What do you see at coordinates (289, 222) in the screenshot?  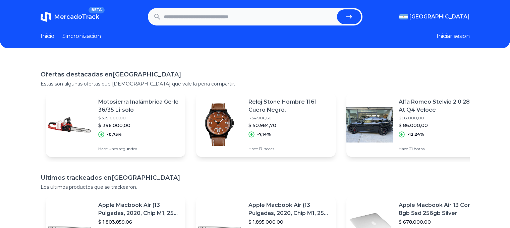 I see `p: $ 1.895.000,00` at bounding box center [289, 222].